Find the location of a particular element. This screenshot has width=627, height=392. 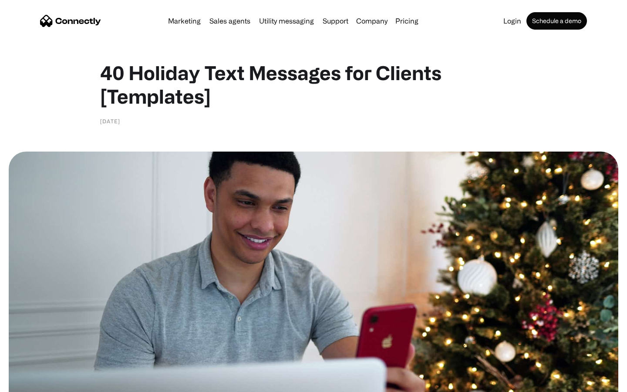

a: Login is located at coordinates (512, 21).